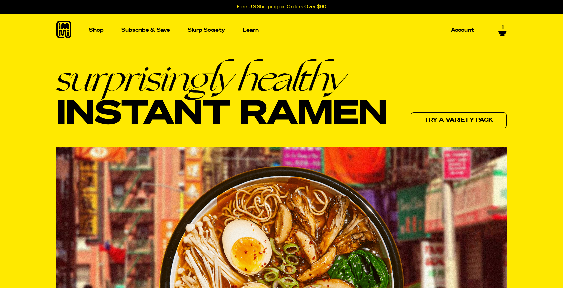 This screenshot has height=288, width=563. Describe the element at coordinates (222, 96) in the screenshot. I see `h1: Instant Ramen` at that location.